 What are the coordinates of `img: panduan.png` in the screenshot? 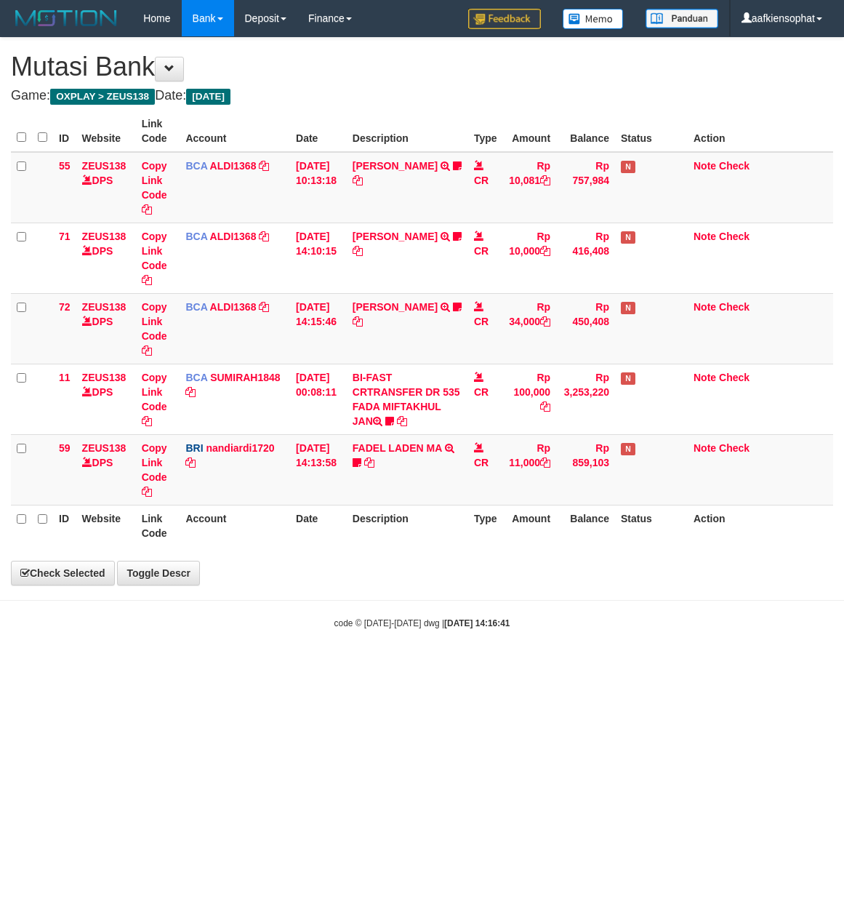 It's located at (682, 18).